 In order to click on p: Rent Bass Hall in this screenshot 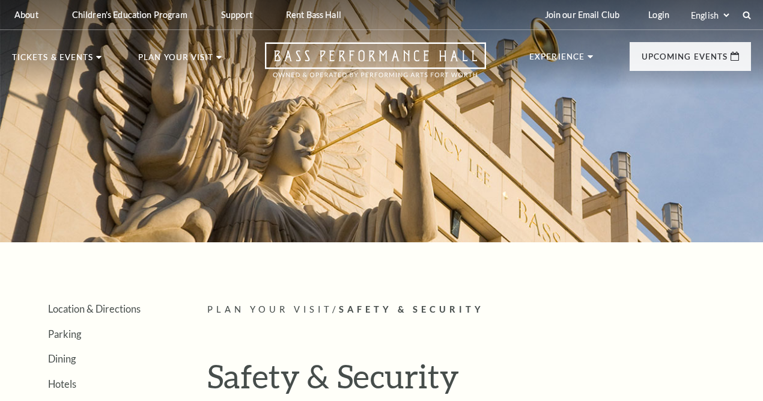, I will do `click(314, 14)`.